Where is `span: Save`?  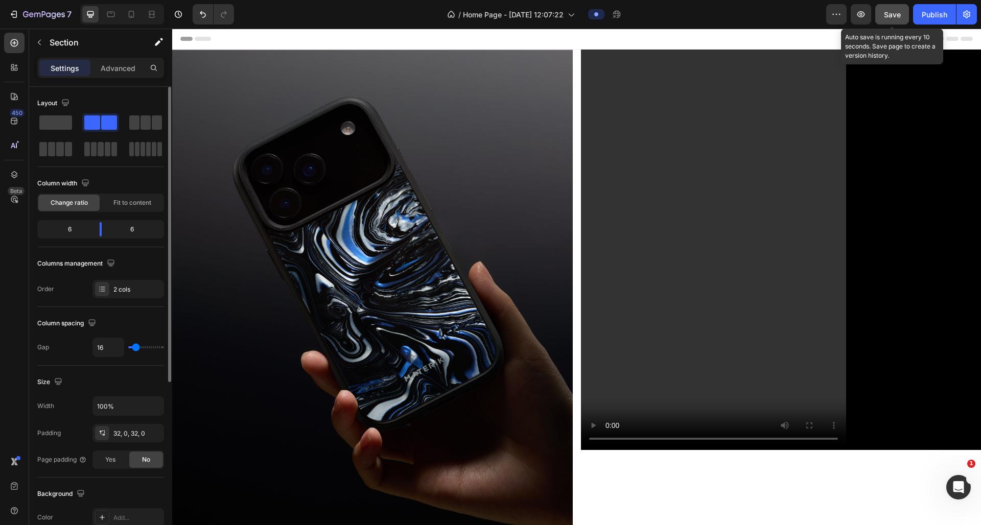 span: Save is located at coordinates (892, 14).